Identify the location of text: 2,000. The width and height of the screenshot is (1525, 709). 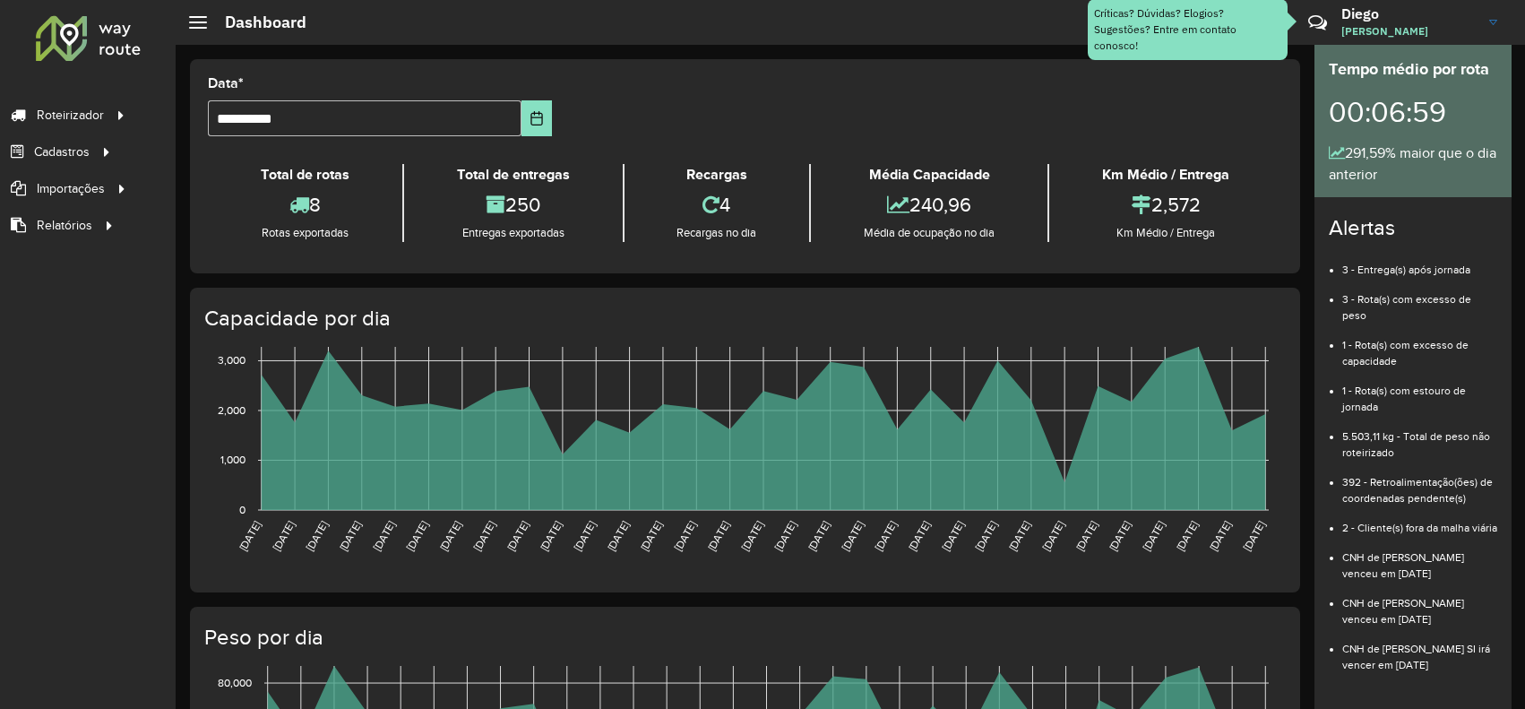
(231, 409).